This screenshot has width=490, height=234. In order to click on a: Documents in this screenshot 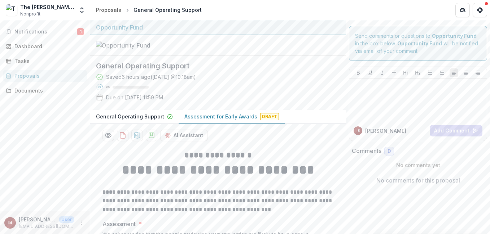, I will do `click(45, 91)`.